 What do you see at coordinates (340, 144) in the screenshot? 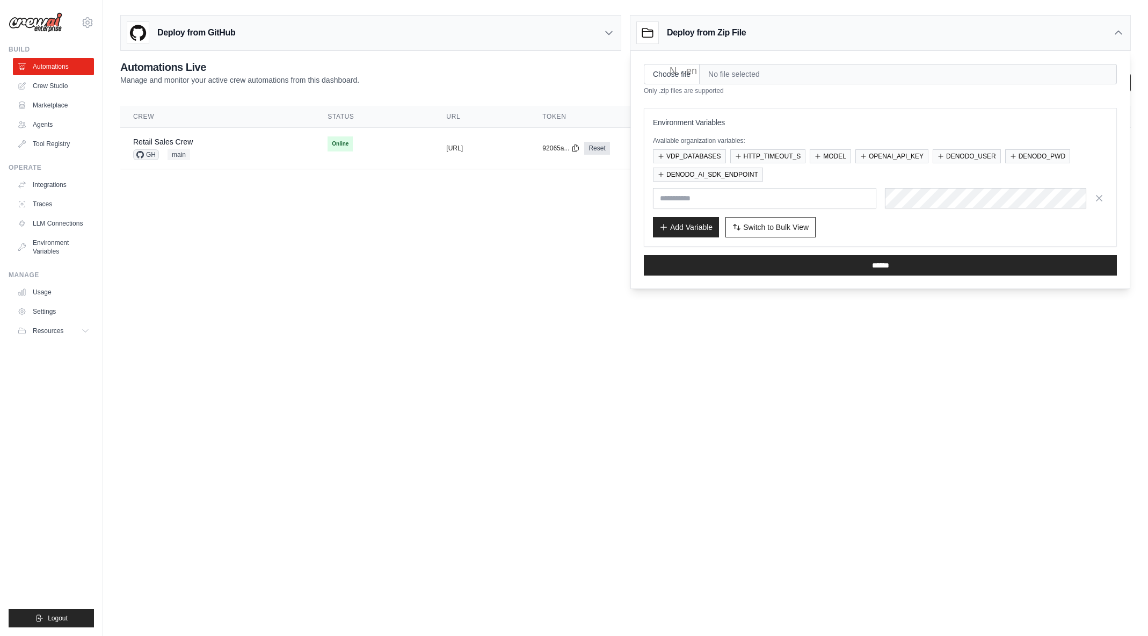
I see `span: Online` at bounding box center [340, 144].